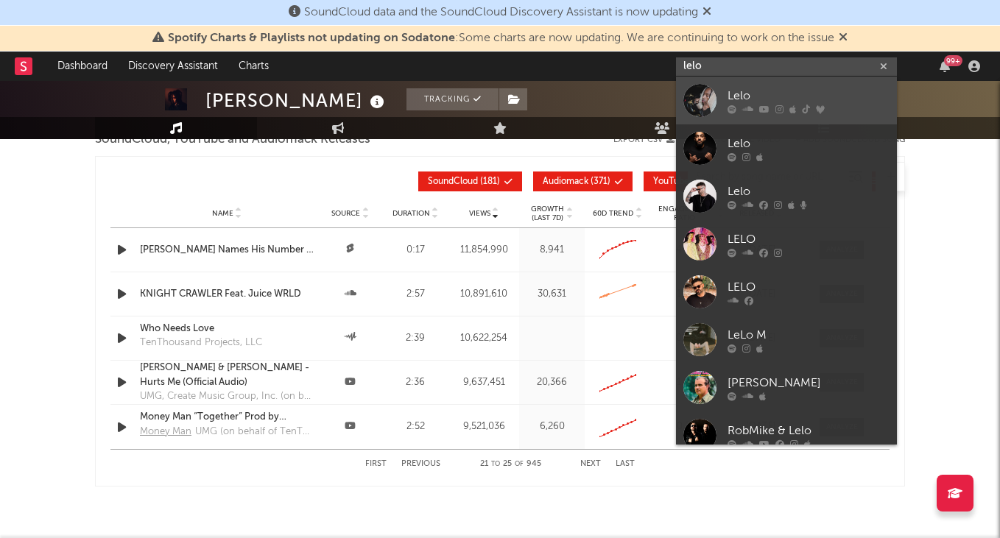  Describe the element at coordinates (786, 435) in the screenshot. I see `a: RobMike & Lelo` at that location.